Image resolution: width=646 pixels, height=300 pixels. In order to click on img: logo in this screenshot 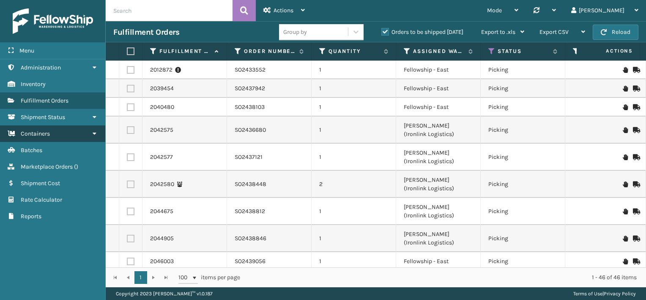, I will do `click(53, 21)`.